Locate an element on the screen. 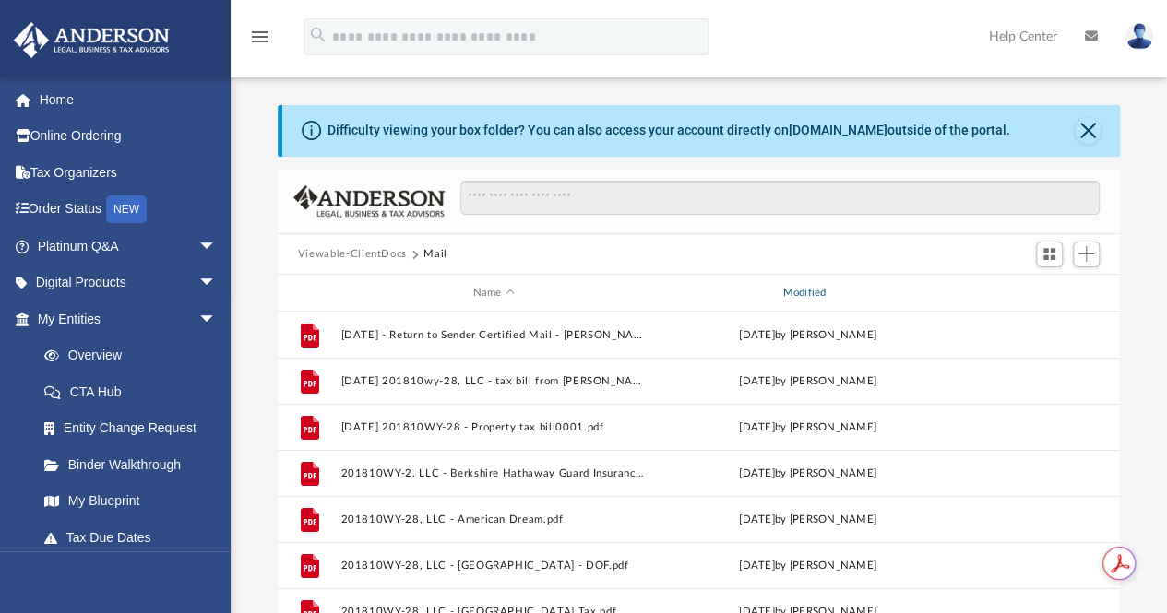  img: Anderson Advisors Platinum Portal is located at coordinates (91, 40).